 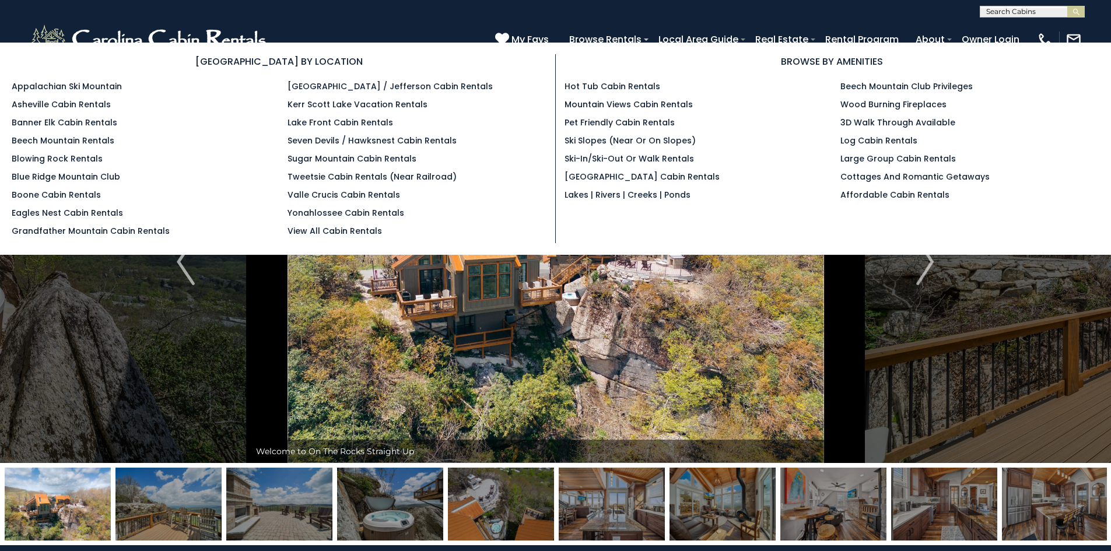 What do you see at coordinates (612, 504) in the screenshot?
I see `img: 167946766` at bounding box center [612, 504].